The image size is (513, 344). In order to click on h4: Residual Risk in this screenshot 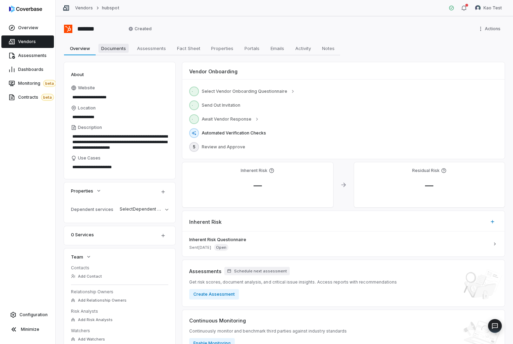, I will do `click(426, 171)`.